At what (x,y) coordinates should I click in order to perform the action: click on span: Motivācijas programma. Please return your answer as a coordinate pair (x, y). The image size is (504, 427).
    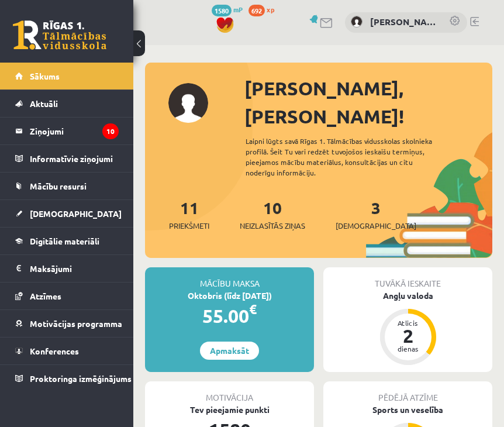
    Looking at the image, I should click on (76, 324).